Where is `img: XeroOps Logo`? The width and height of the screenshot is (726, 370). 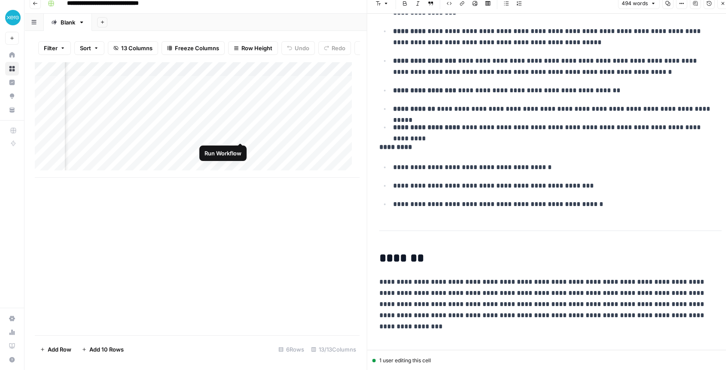
img: XeroOps Logo is located at coordinates (13, 18).